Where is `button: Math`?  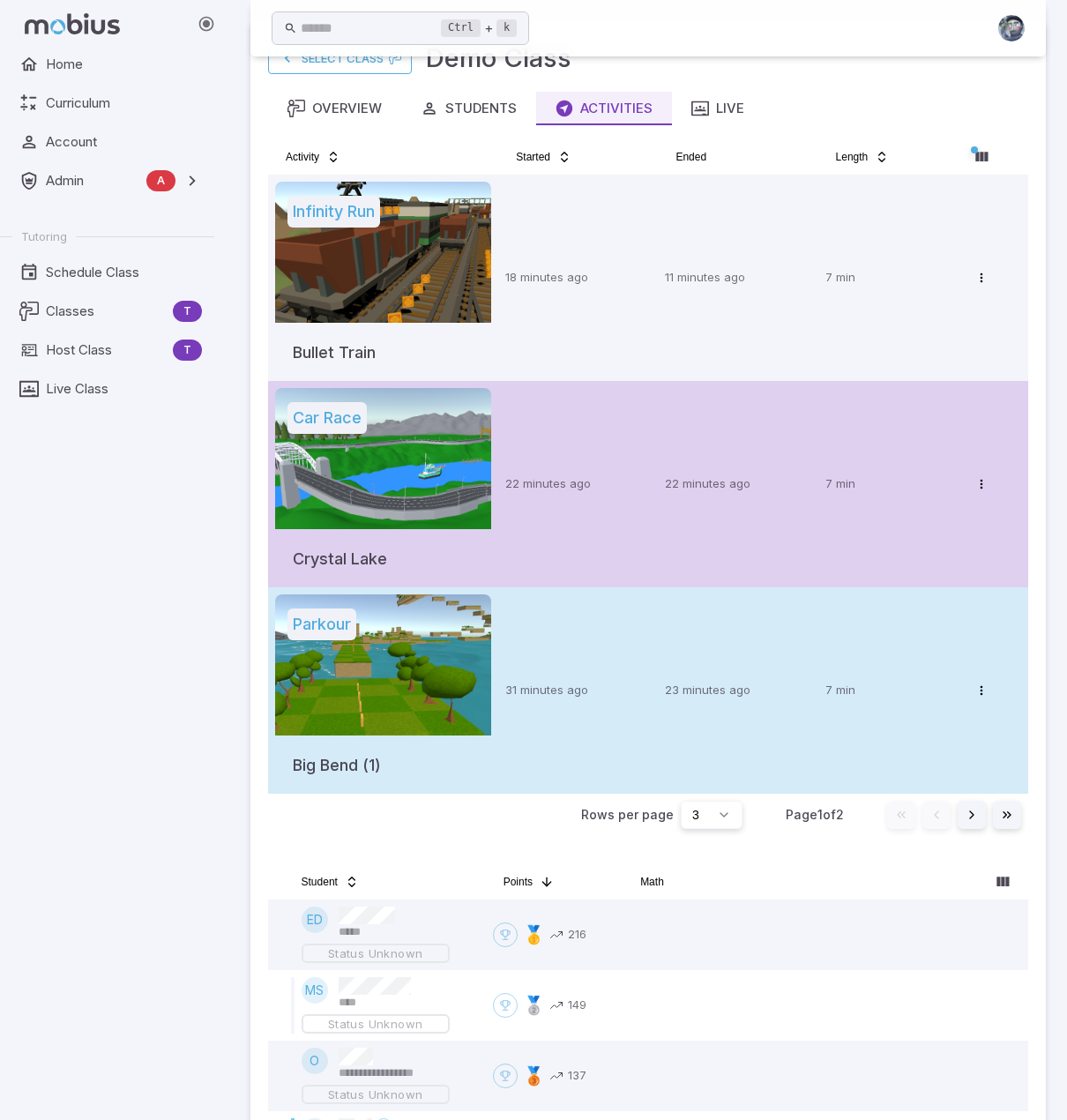
button: Math is located at coordinates (652, 882).